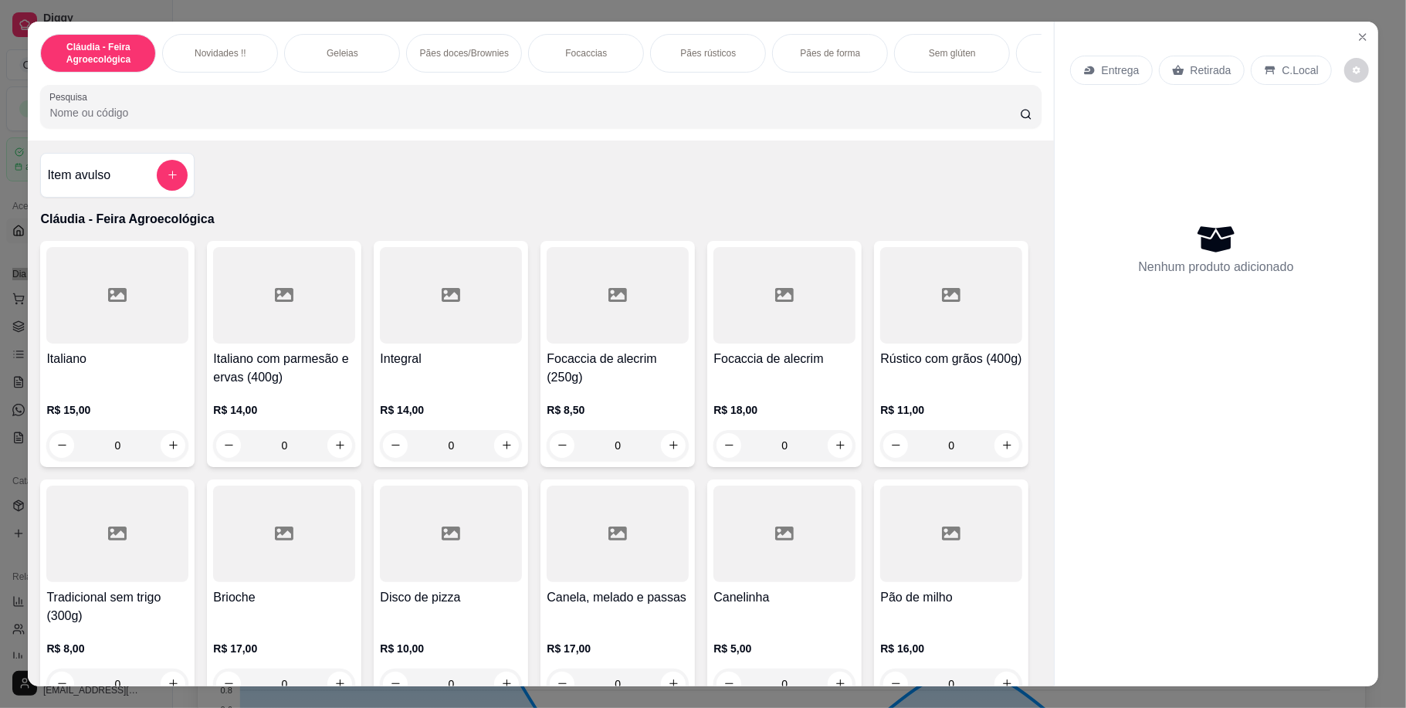 The height and width of the screenshot is (708, 1406). Describe the element at coordinates (117, 607) in the screenshot. I see `h4: Tradicional sem trigo (300g)` at that location.